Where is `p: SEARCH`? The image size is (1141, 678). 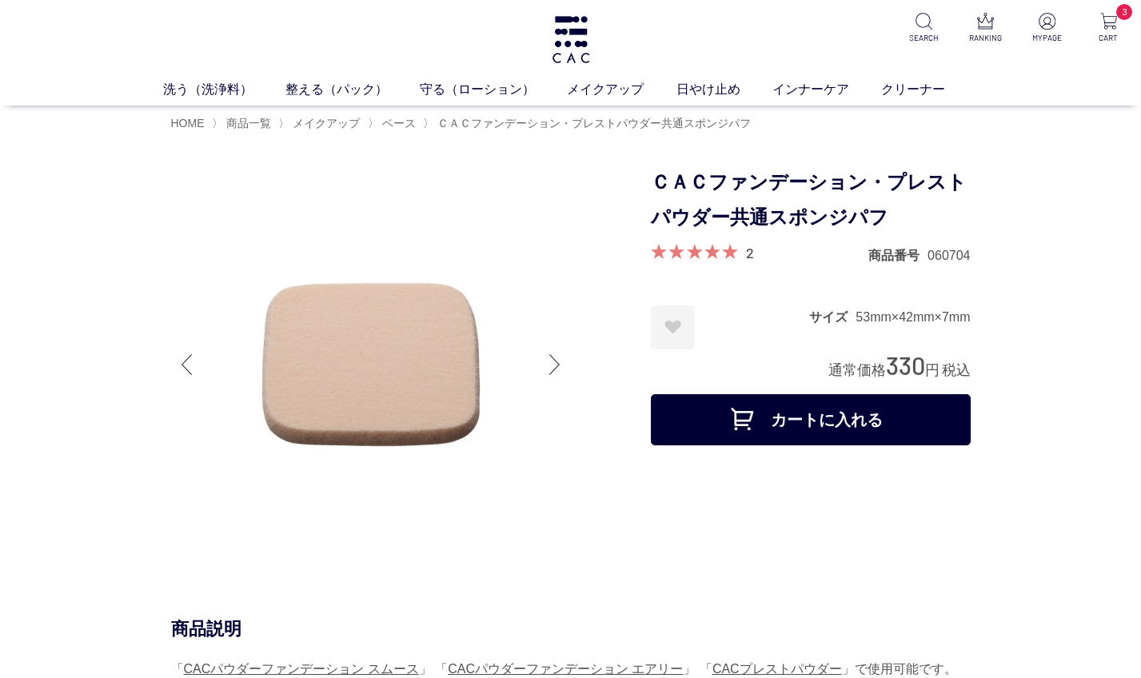 p: SEARCH is located at coordinates (923, 38).